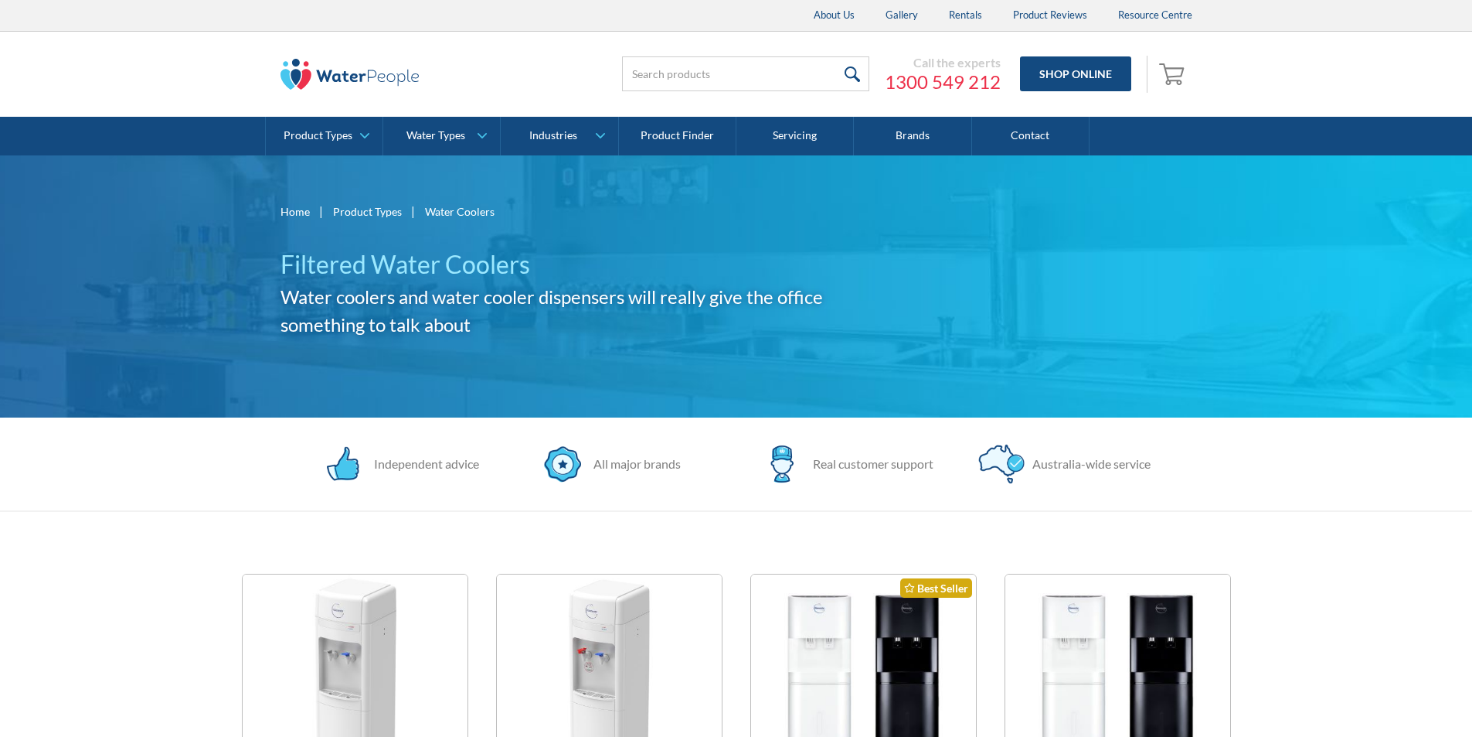 This screenshot has width=1472, height=737. I want to click on div: Australia-wide service, so click(1087, 464).